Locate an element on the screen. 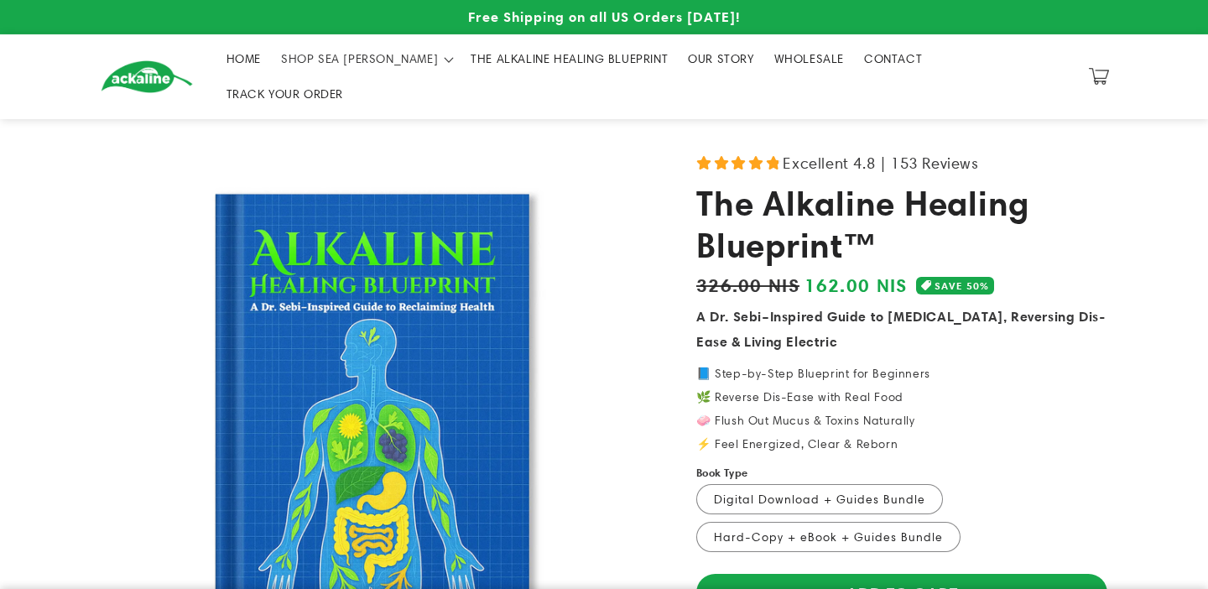 Image resolution: width=1208 pixels, height=589 pixels. label: Hard-Copy + eBook + Guides Bundle is located at coordinates (828, 537).